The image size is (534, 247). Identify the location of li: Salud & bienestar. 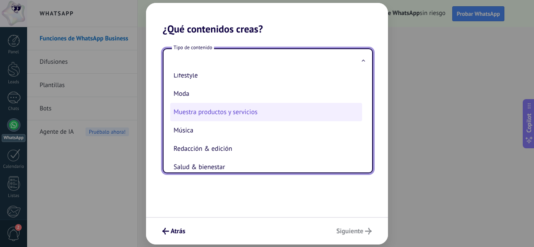
(266, 167).